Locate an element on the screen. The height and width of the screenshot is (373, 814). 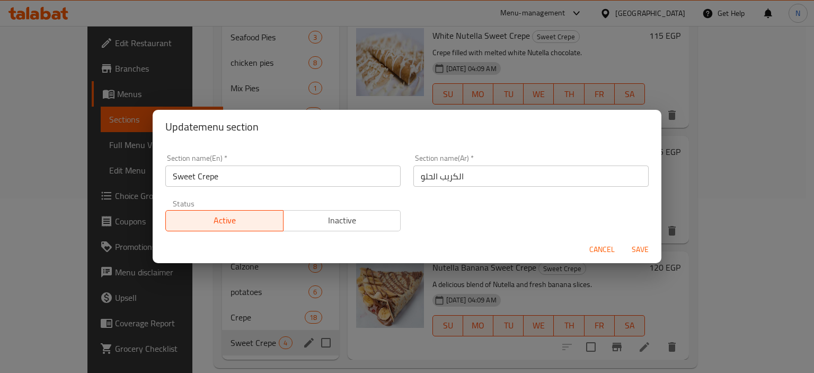
span: Active is located at coordinates (225, 220).